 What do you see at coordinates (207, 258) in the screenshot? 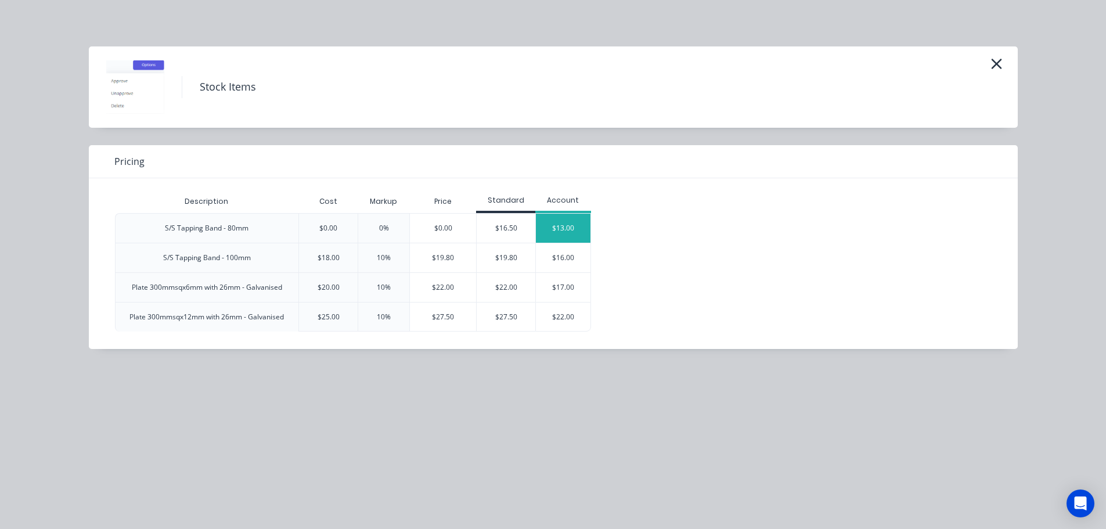
I see `div: S/S Tapping Band - 100mm` at bounding box center [207, 258].